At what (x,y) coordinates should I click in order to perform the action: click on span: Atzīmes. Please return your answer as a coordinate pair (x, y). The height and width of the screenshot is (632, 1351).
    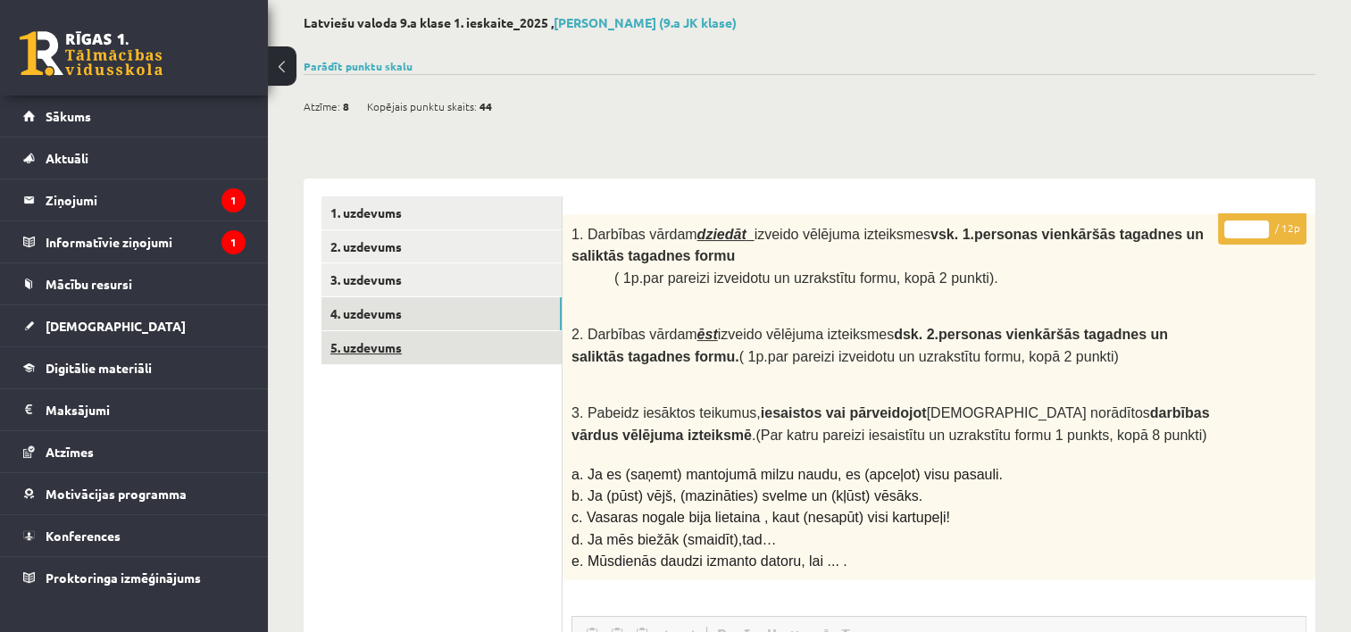
    Looking at the image, I should click on (70, 452).